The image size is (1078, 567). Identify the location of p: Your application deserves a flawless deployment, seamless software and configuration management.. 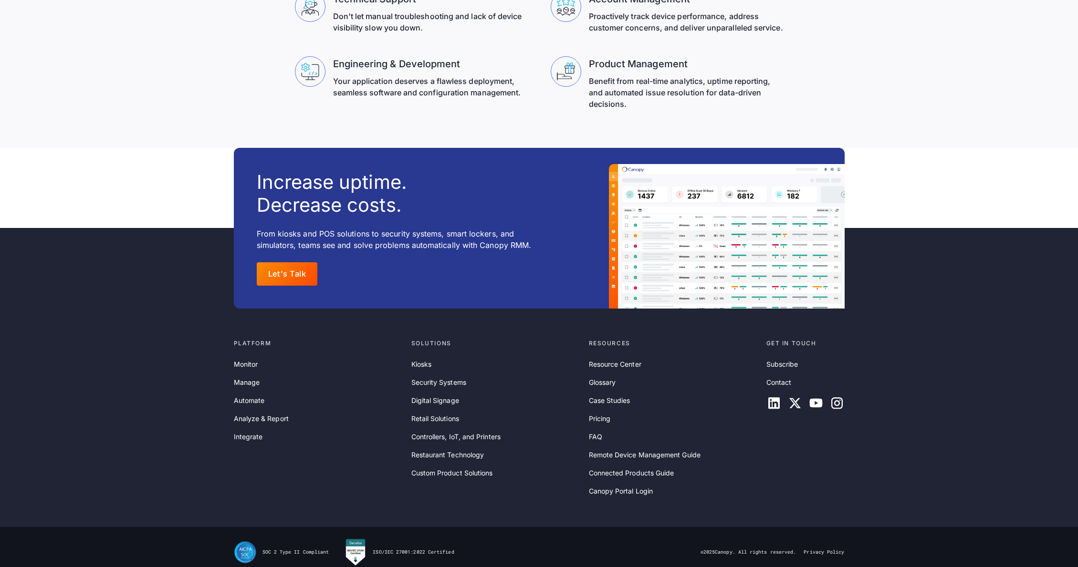
(430, 87).